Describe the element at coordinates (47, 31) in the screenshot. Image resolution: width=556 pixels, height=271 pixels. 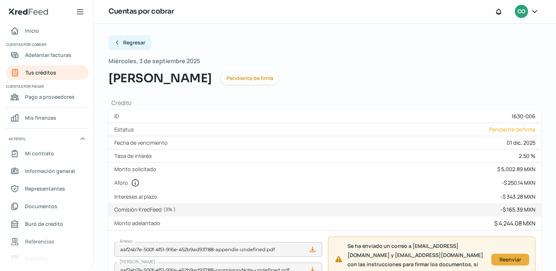
I see `a: Inicio` at that location.